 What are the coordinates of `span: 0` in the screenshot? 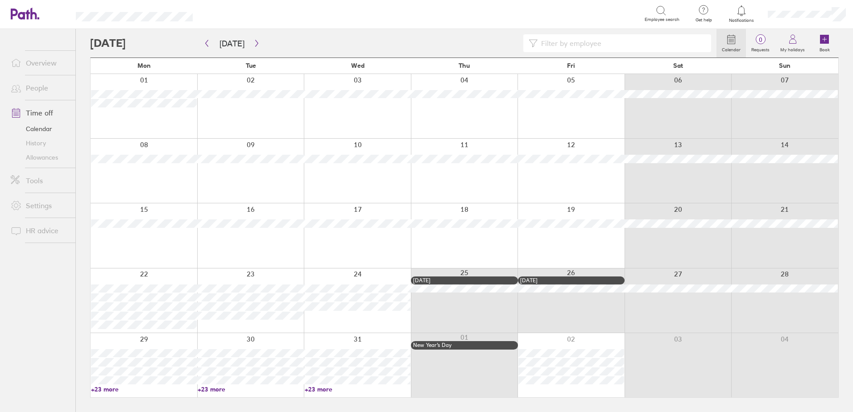 It's located at (761, 40).